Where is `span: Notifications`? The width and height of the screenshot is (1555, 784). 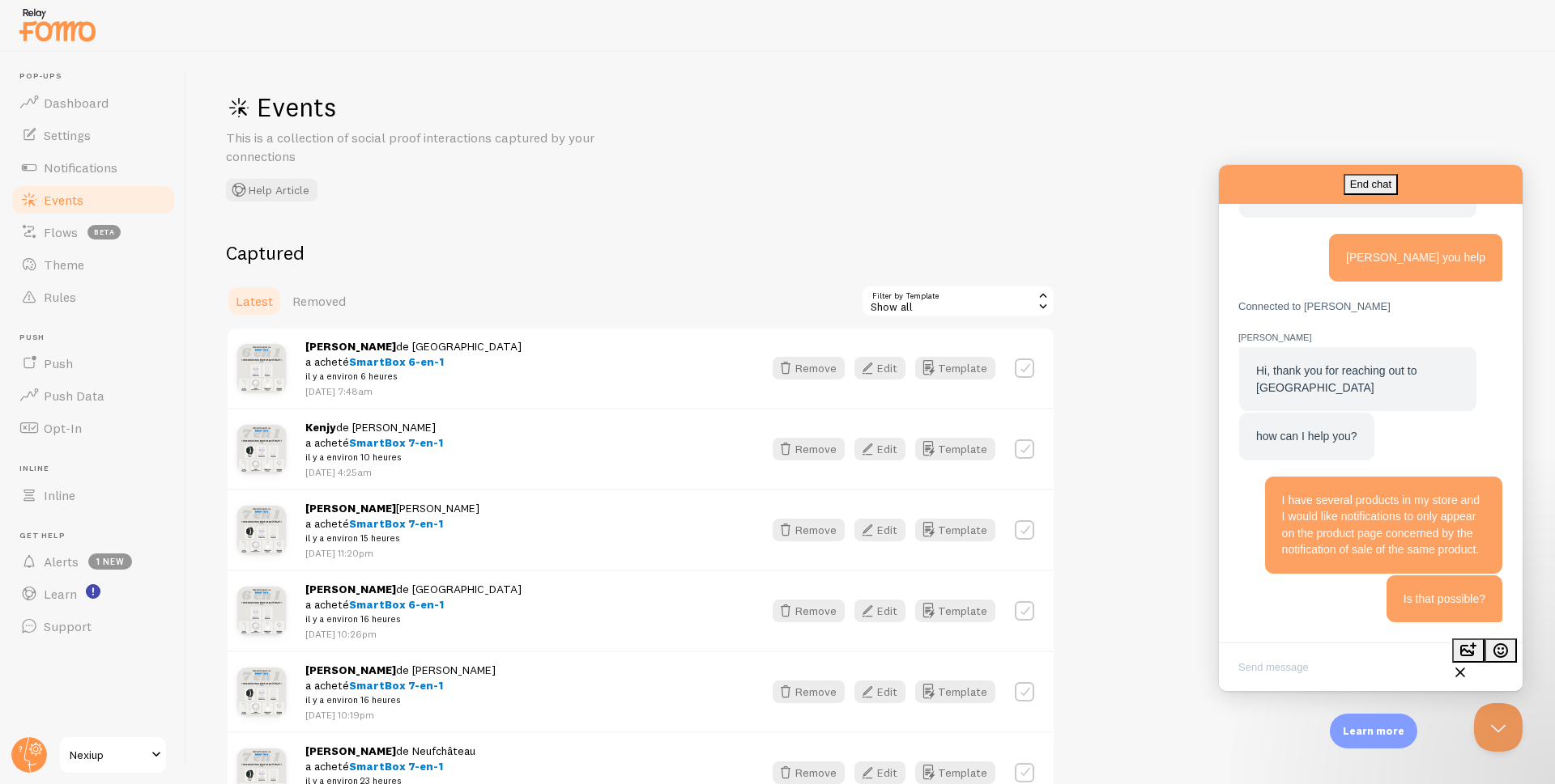 span: Notifications is located at coordinates (80, 168).